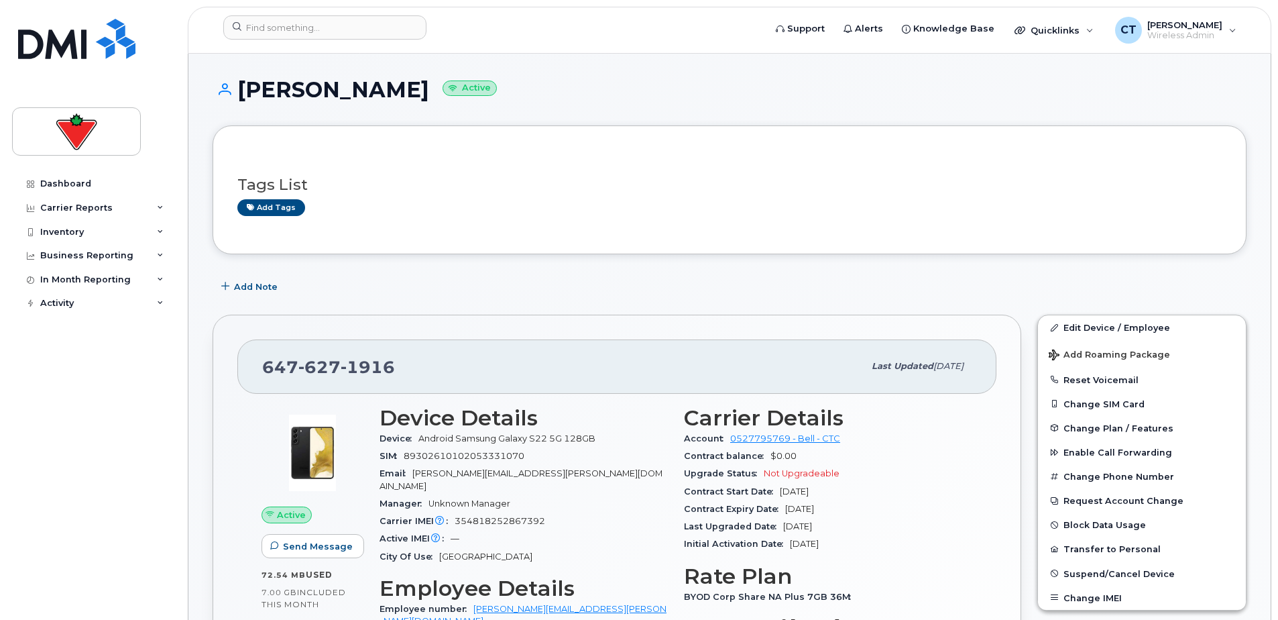 This screenshot has width=1278, height=620. What do you see at coordinates (902, 365) in the screenshot?
I see `span: Last updated` at bounding box center [902, 365].